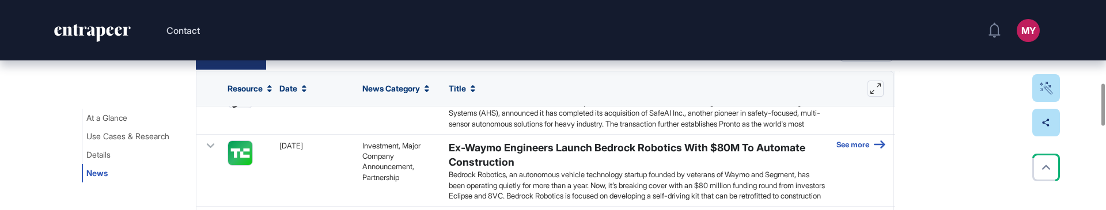 The height and width of the screenshot is (210, 1106). Describe the element at coordinates (107, 118) in the screenshot. I see `span: At a Glance` at that location.